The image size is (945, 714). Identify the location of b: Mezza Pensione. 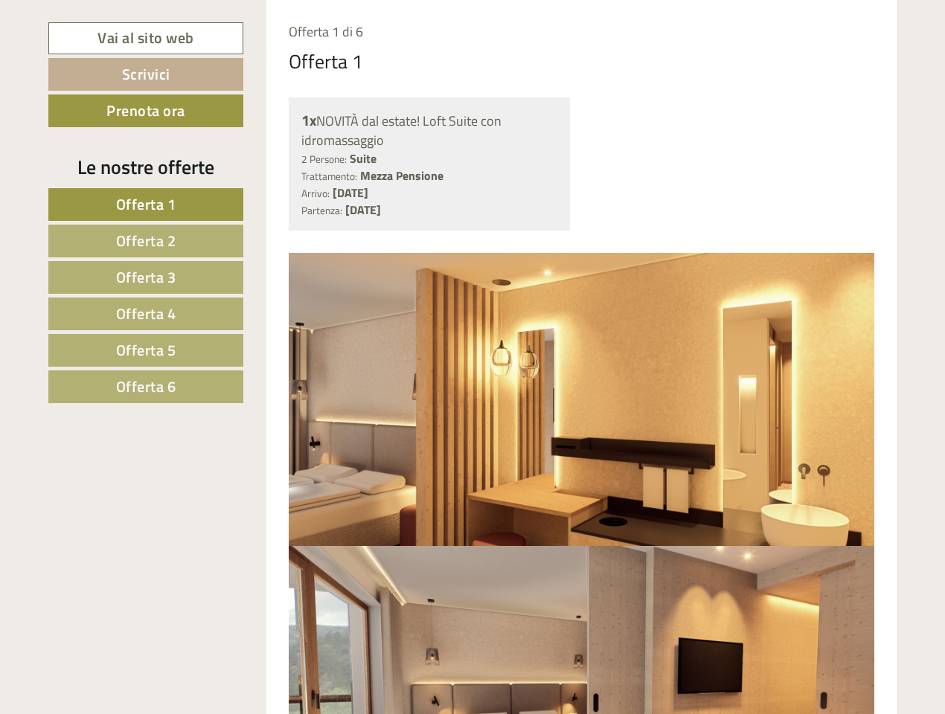
(402, 176).